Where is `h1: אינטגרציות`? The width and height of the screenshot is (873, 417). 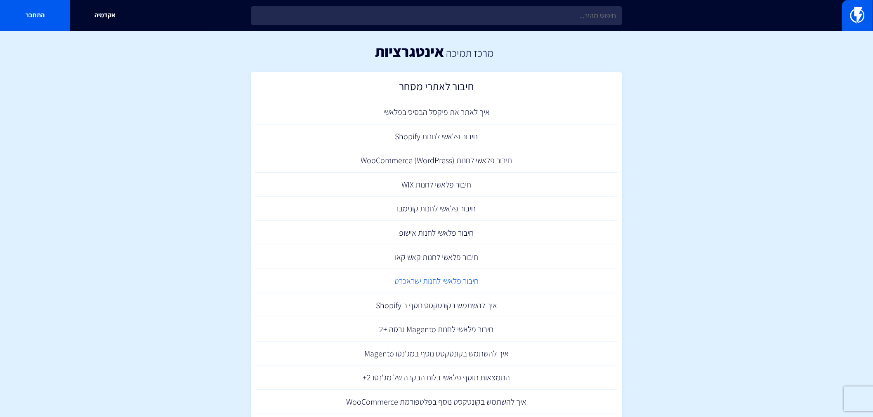 h1: אינטגרציות is located at coordinates (410, 52).